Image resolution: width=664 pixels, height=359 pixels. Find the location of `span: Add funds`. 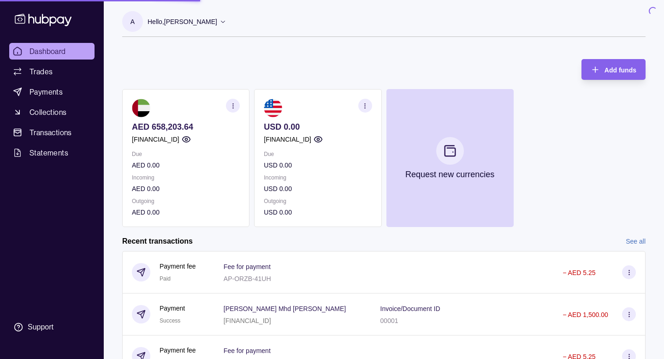

span: Add funds is located at coordinates (620, 70).